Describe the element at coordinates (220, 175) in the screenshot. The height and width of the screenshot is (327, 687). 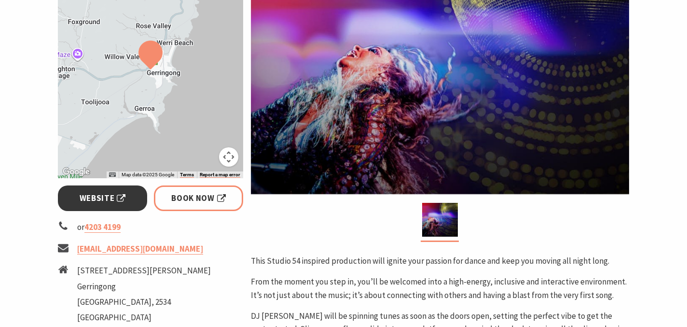
I see `a: Report a map error` at that location.